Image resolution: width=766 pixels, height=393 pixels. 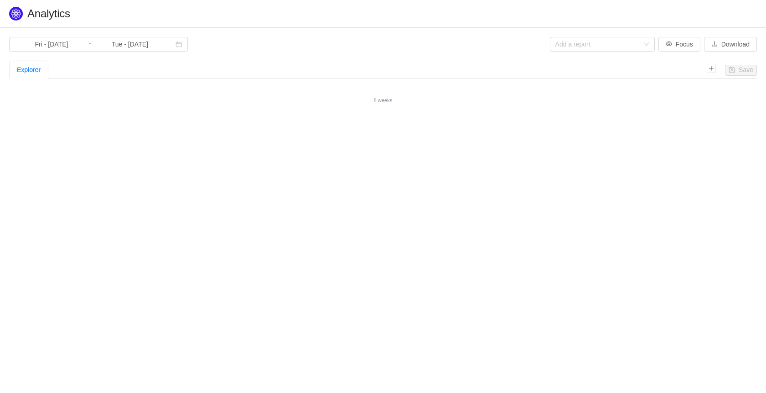 I want to click on img: Quantify, so click(x=16, y=14).